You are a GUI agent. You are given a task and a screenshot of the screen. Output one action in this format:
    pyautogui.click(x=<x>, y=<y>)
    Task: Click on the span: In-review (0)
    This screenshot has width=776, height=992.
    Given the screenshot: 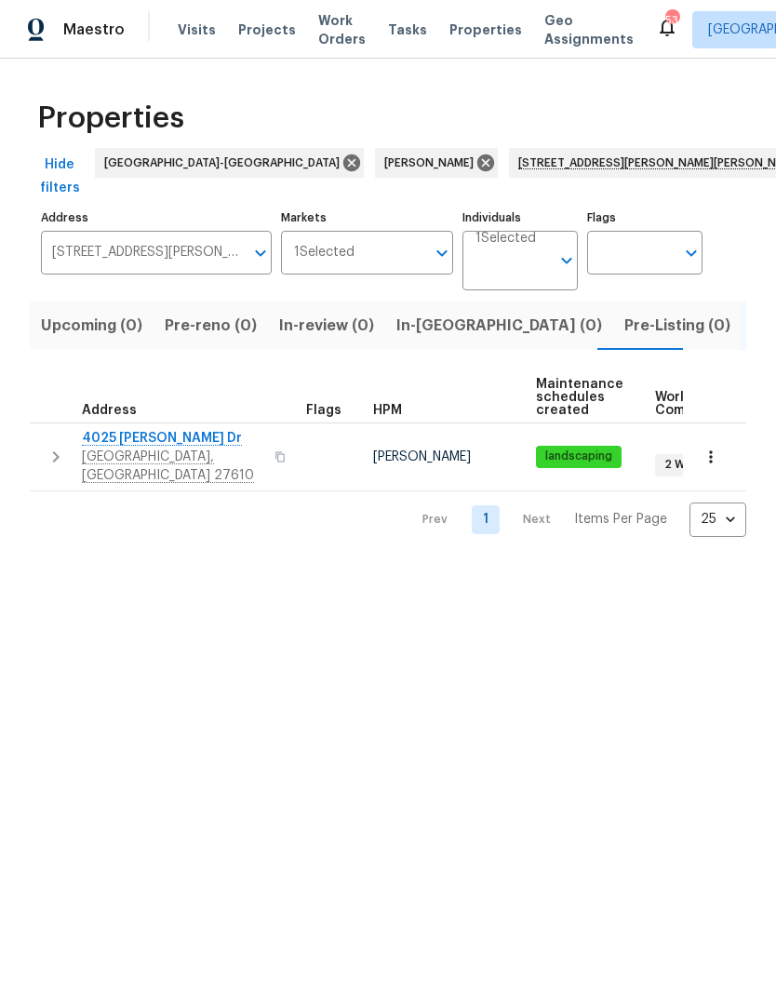 What is the action you would take?
    pyautogui.click(x=327, y=326)
    